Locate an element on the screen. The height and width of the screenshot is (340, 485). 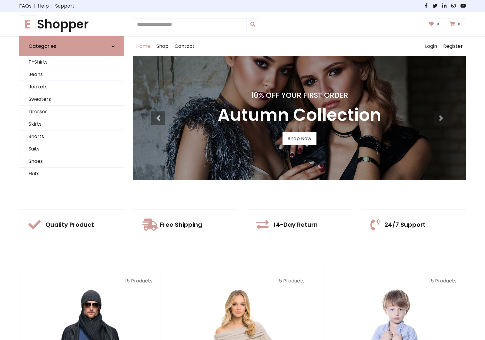
a: FAQs is located at coordinates (25, 6).